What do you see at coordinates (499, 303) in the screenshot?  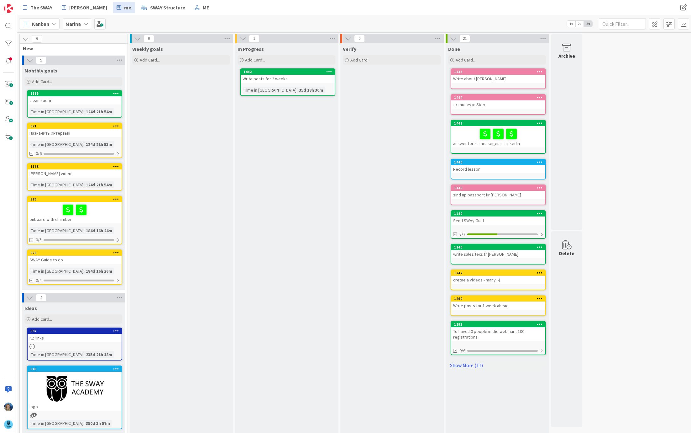 I see `div: 1260Write posts for 1 week ahead` at bounding box center [499, 303].